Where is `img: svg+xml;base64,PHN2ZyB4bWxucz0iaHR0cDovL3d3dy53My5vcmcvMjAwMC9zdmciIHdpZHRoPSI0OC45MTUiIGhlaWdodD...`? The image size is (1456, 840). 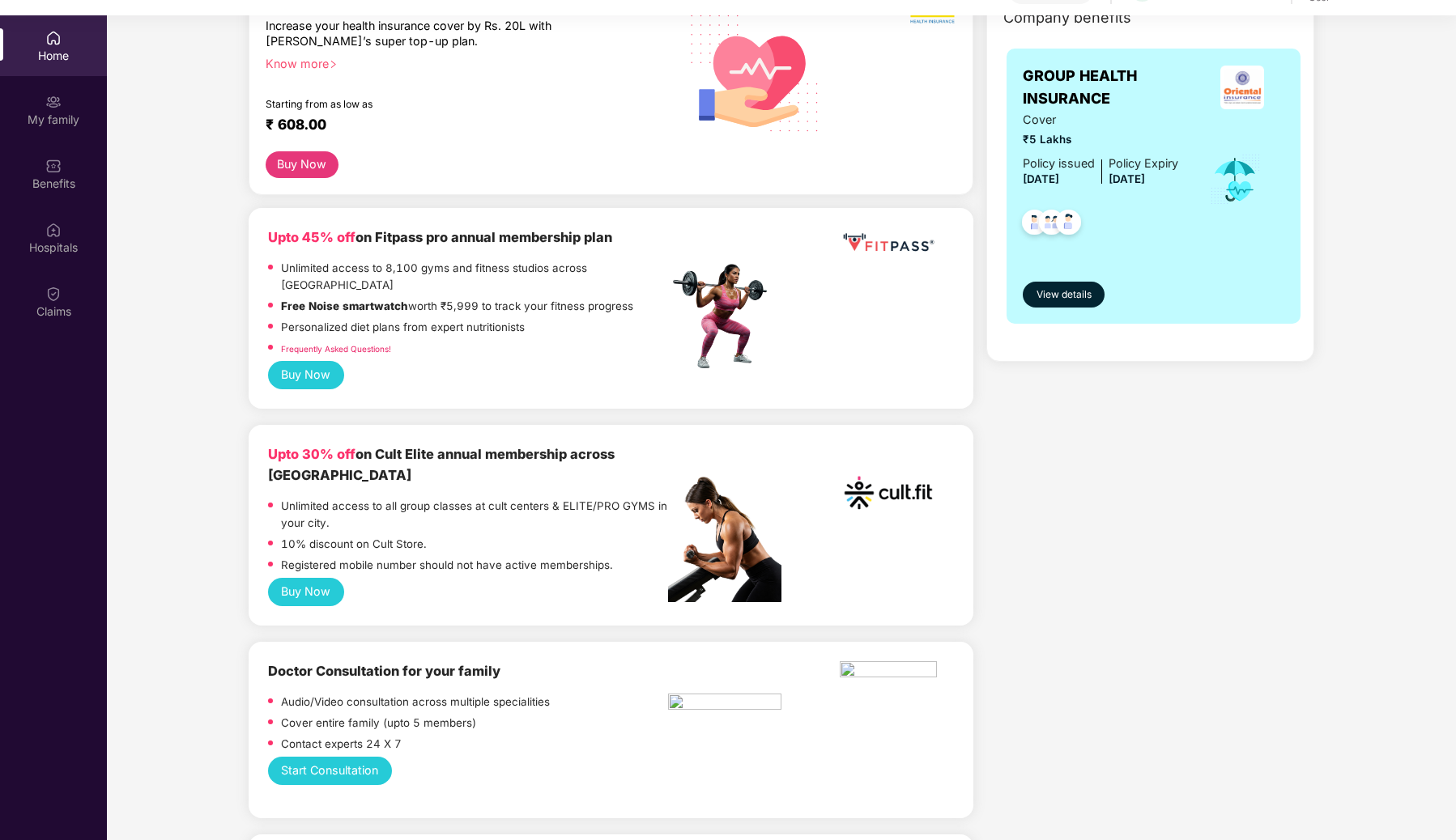 img: svg+xml;base64,PHN2ZyB4bWxucz0iaHR0cDovL3d3dy53My5vcmcvMjAwMC9zdmciIHdpZHRoPSI0OC45MTUiIGhlaWdodD... is located at coordinates (1051, 224).